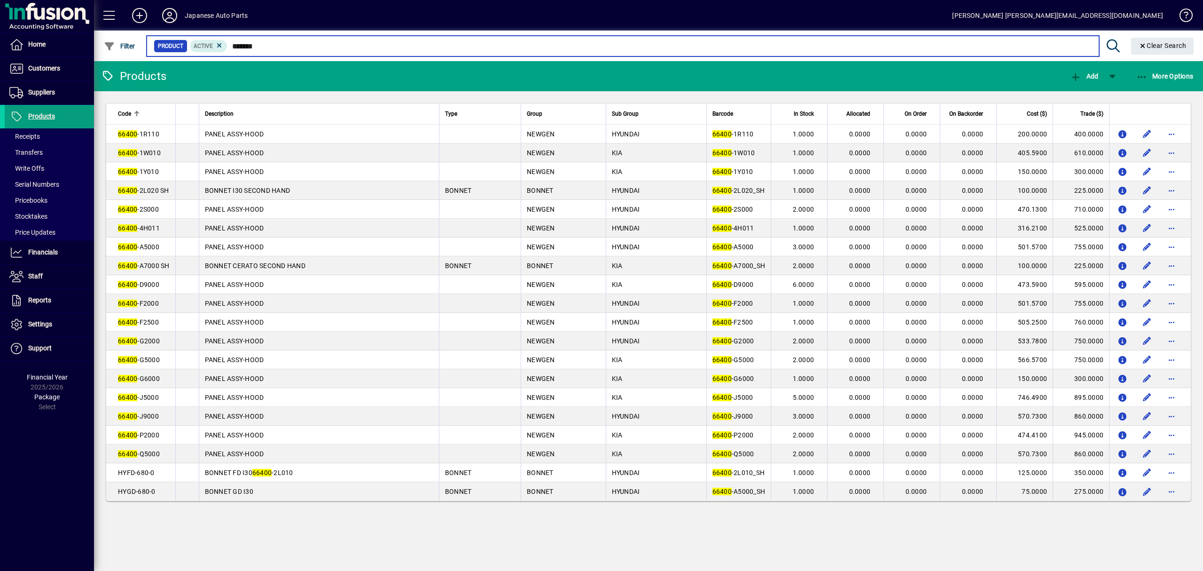 This screenshot has height=571, width=1203. What do you see at coordinates (26, 152) in the screenshot?
I see `span: Transfers` at bounding box center [26, 152].